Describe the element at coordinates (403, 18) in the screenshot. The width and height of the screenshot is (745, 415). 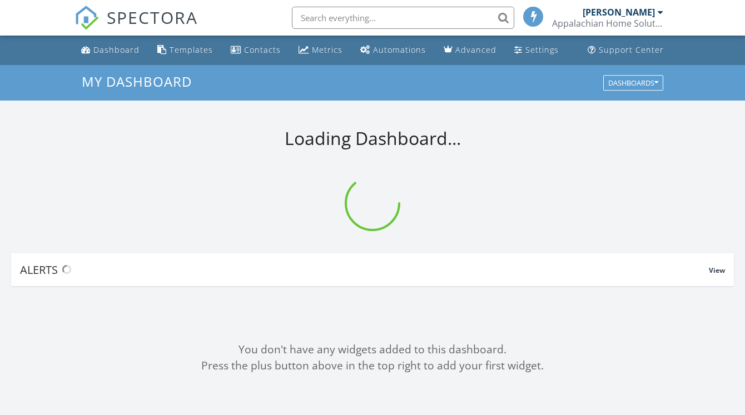
I see `input: Search everything...` at that location.